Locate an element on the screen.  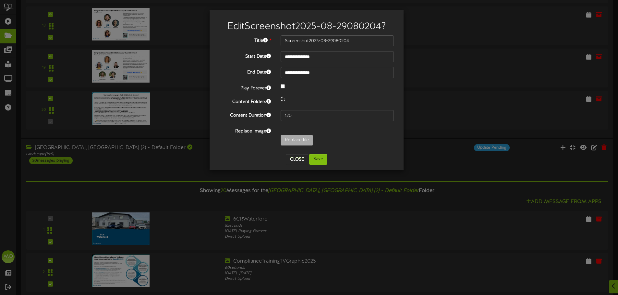
input: 15 is located at coordinates (337, 116).